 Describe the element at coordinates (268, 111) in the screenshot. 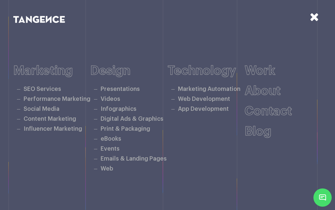

I see `a: Contact` at that location.